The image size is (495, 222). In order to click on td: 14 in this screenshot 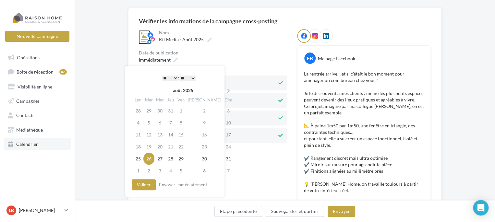, I will do `click(171, 135)`.